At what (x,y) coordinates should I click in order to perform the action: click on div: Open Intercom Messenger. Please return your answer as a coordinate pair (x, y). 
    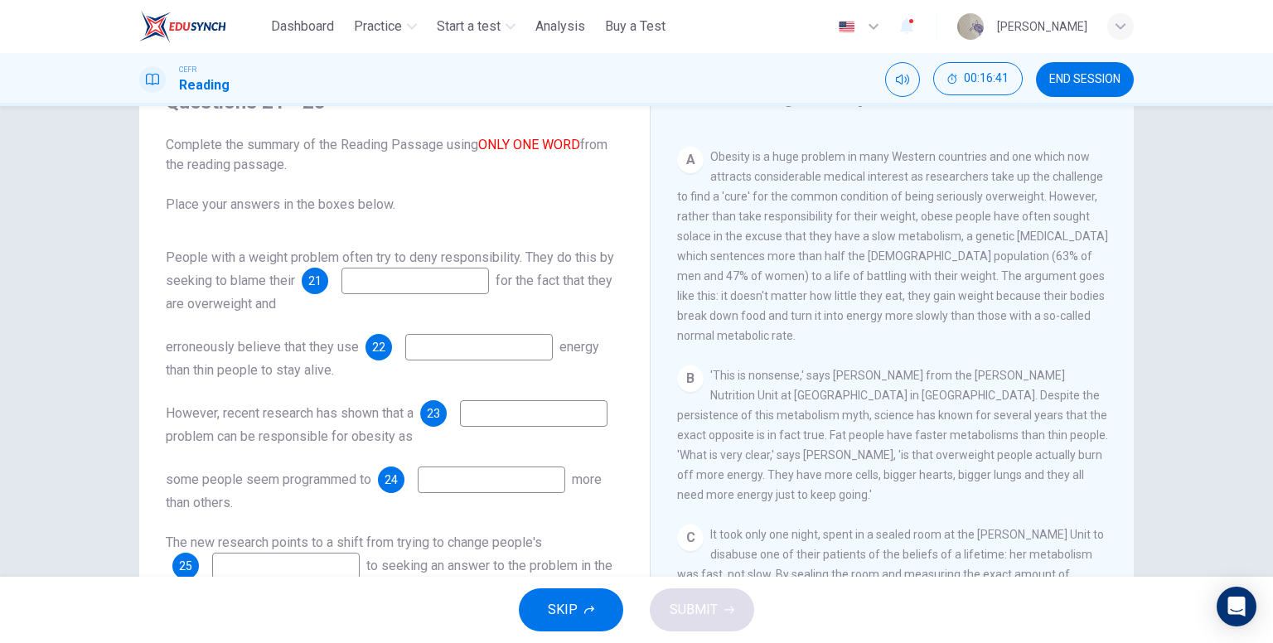
    Looking at the image, I should click on (1237, 607).